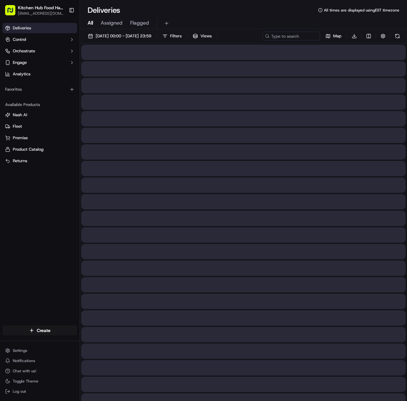 The width and height of the screenshot is (407, 401). I want to click on button: Promise, so click(40, 138).